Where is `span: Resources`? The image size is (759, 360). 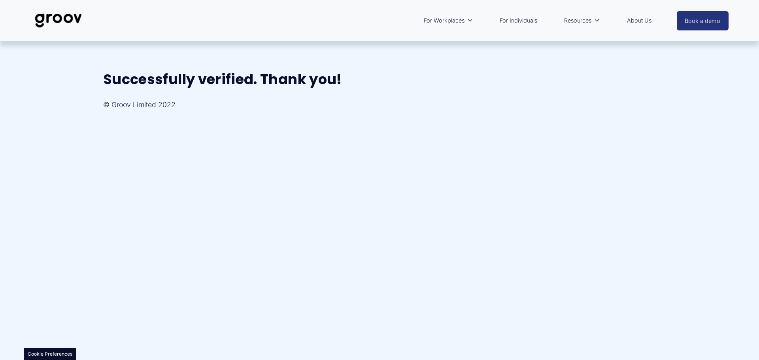
span: Resources is located at coordinates (577, 21).